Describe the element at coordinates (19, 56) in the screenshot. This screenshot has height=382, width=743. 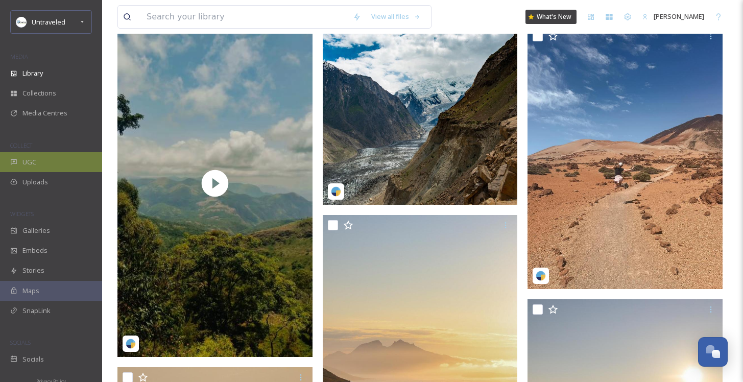
I see `span: MEDIA` at that location.